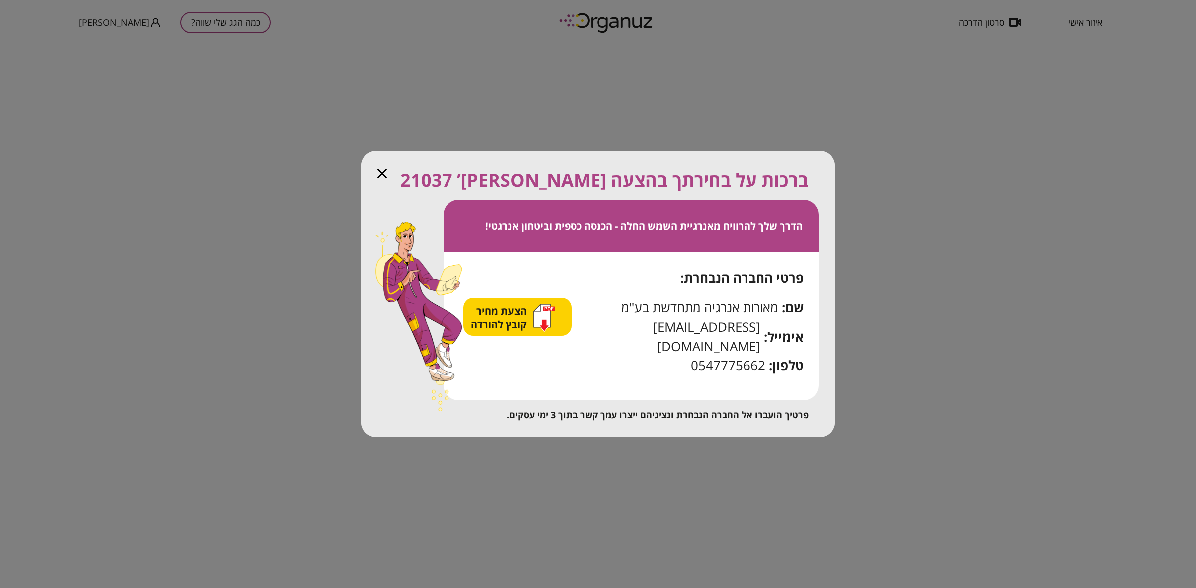  Describe the element at coordinates (700, 307) in the screenshot. I see `span: מאורות אנרגיה מתחדשת בע"מ` at that location.